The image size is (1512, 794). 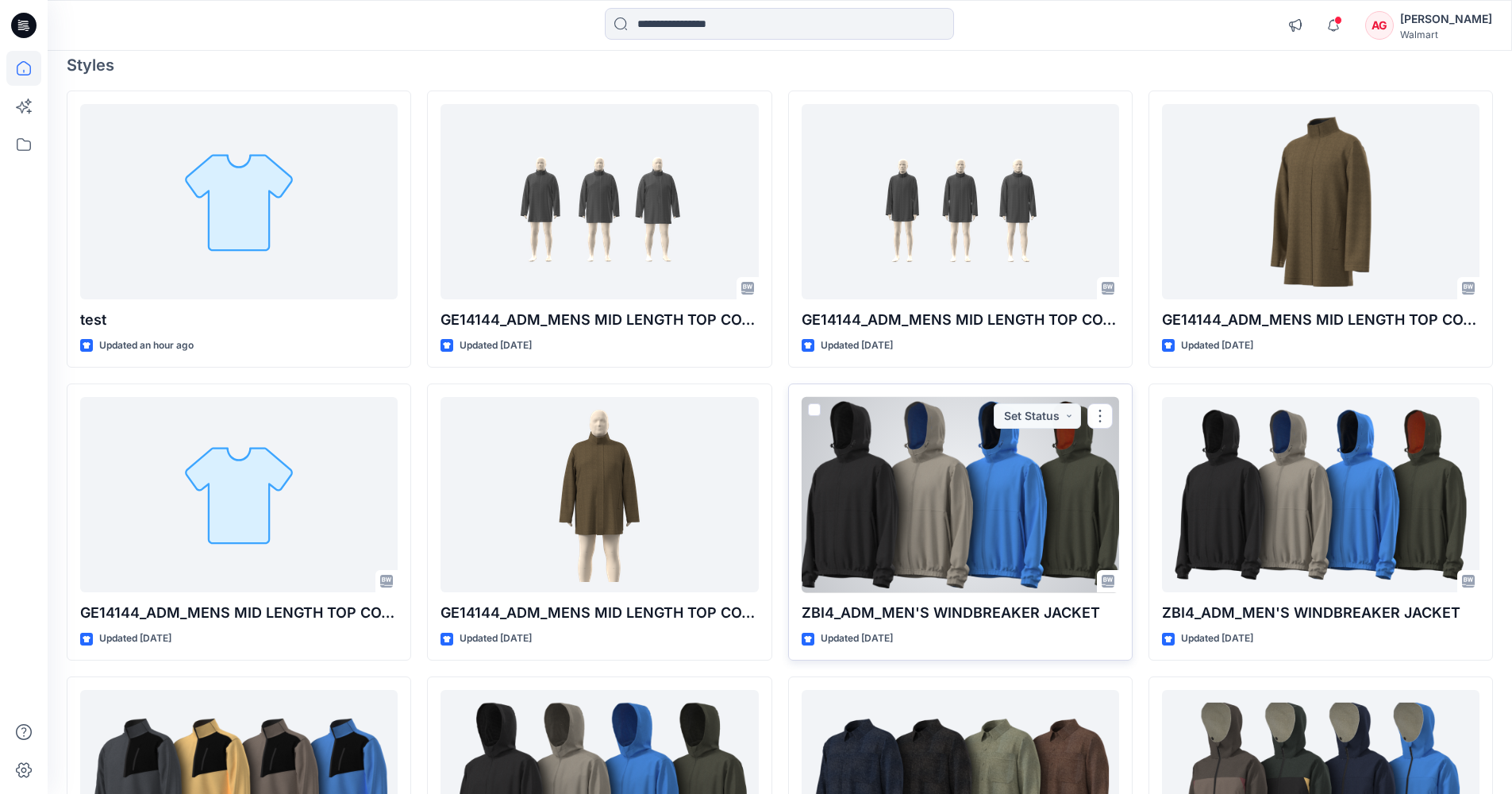 What do you see at coordinates (239, 613) in the screenshot?
I see `p: GE14144_ADM_MENS MID LENGTH TOP COAT_2XXL_IMAGES` at bounding box center [239, 613].